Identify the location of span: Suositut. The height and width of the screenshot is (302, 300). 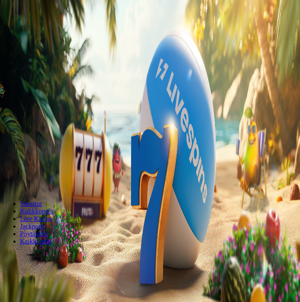
(31, 203).